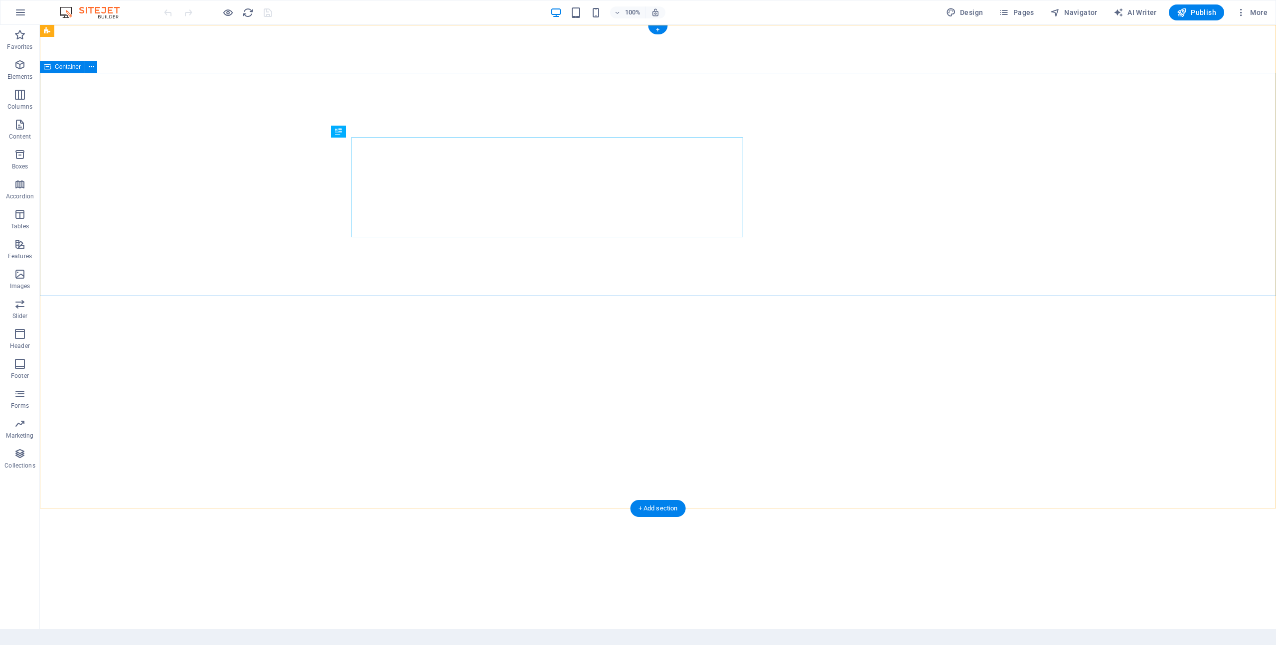 The height and width of the screenshot is (645, 1276). What do you see at coordinates (95, 12) in the screenshot?
I see `img: Editor Logo` at bounding box center [95, 12].